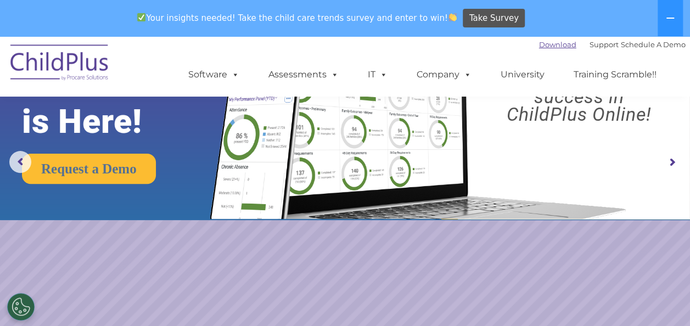 Image resolution: width=690 pixels, height=326 pixels. Describe the element at coordinates (169, 76) in the screenshot. I see `span: Last name` at that location.